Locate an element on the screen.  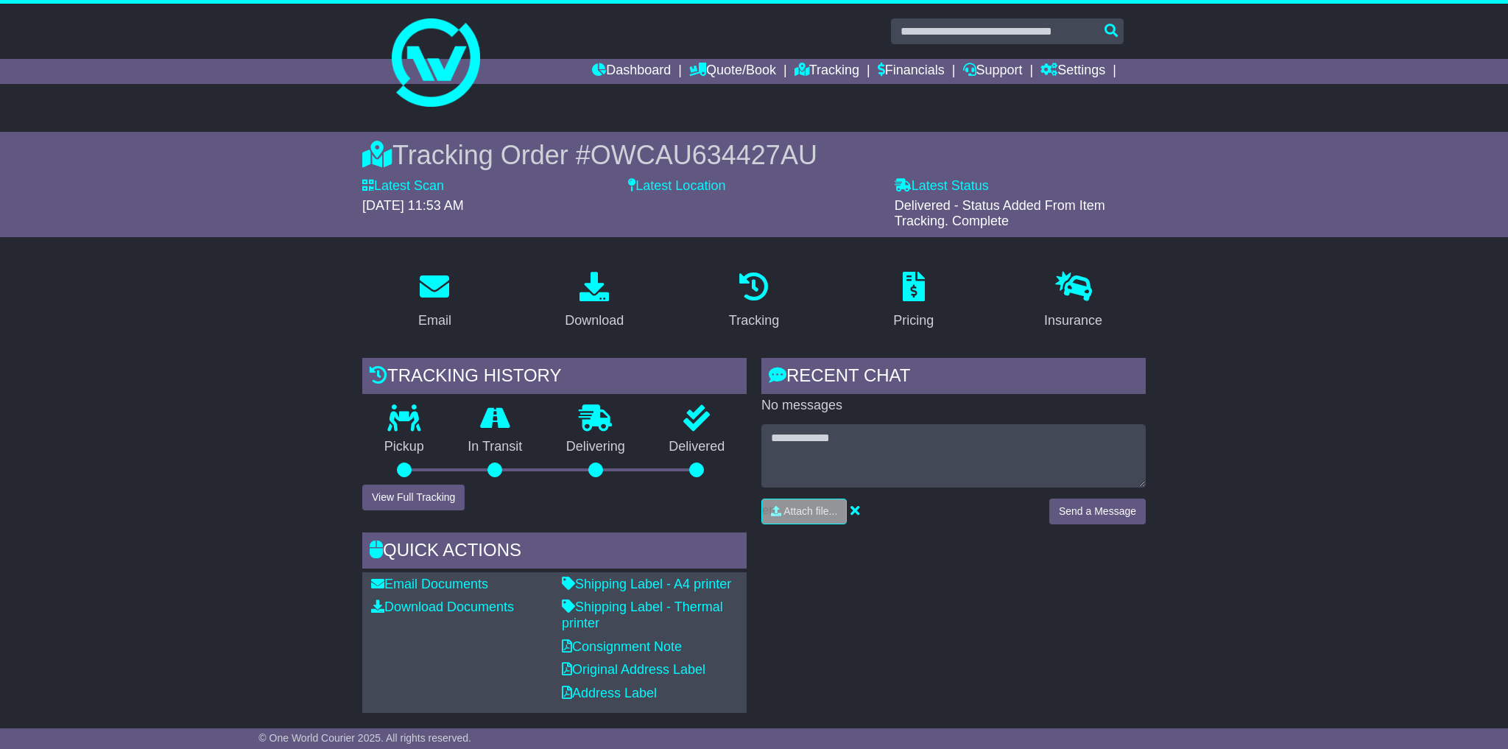
a: Shipping Label - A4 printer is located at coordinates (647, 584).